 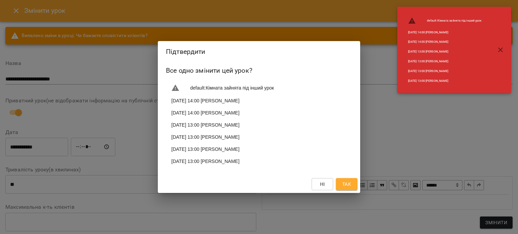 I want to click on button: Так, so click(x=347, y=184).